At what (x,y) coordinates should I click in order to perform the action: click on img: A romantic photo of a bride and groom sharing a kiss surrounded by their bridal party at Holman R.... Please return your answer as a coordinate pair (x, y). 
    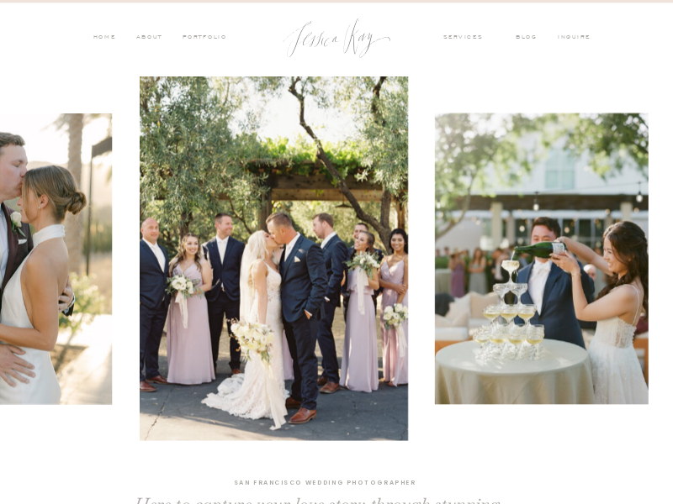
    Looking at the image, I should click on (273, 258).